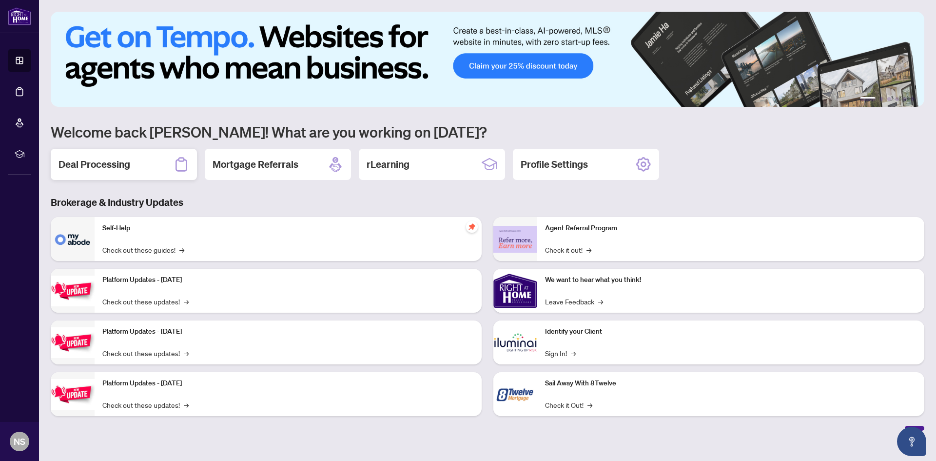 This screenshot has width=936, height=461. What do you see at coordinates (73, 291) in the screenshot?
I see `img: Platform Updates - July 21, 2025` at bounding box center [73, 291].